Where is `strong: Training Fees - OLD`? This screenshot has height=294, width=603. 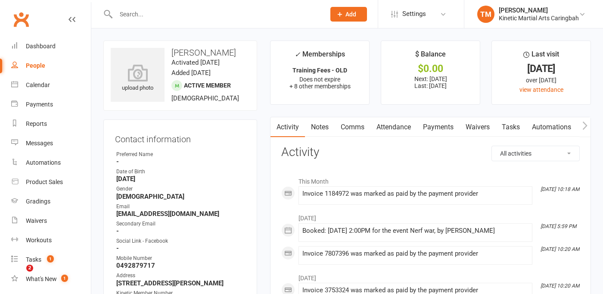
strong: Training Fees - OLD is located at coordinates (320, 70).